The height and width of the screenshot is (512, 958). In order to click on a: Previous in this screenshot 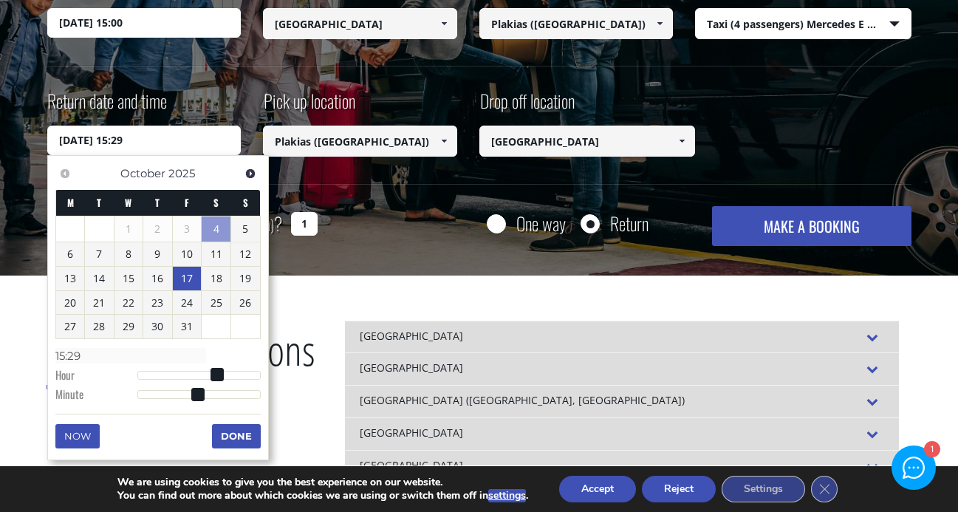, I will do `click(65, 173)`.